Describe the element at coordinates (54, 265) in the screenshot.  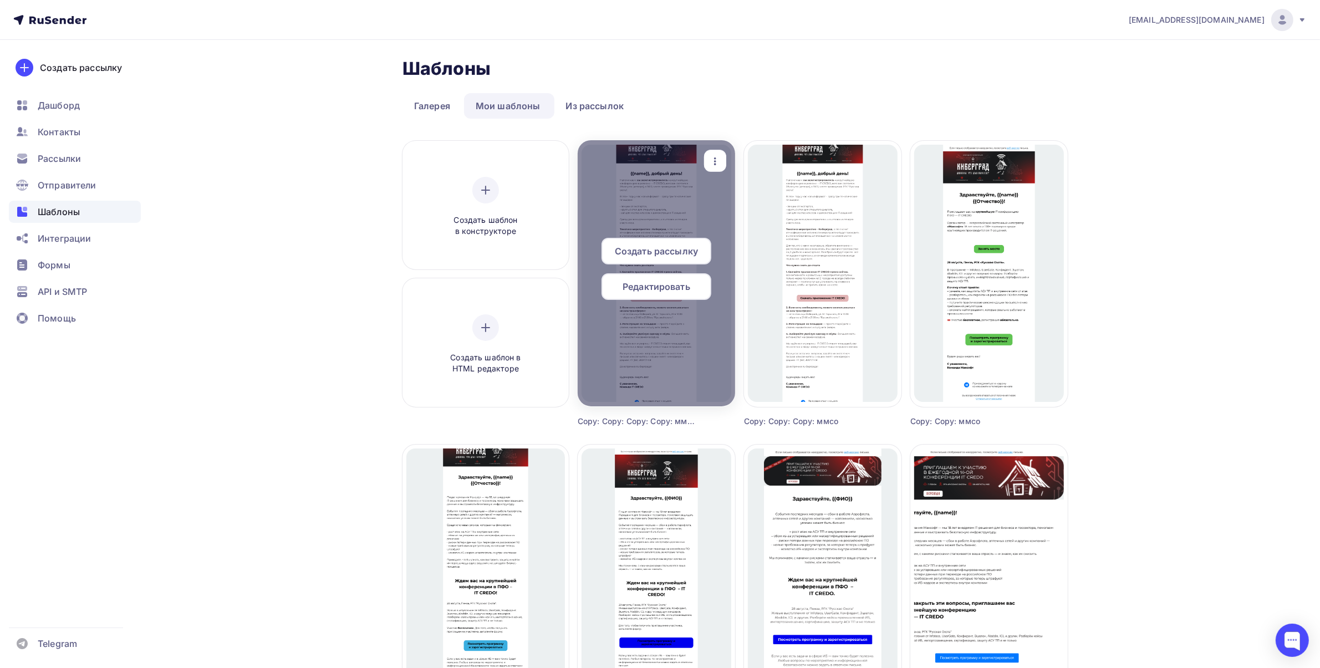
I see `span: Формы` at that location.